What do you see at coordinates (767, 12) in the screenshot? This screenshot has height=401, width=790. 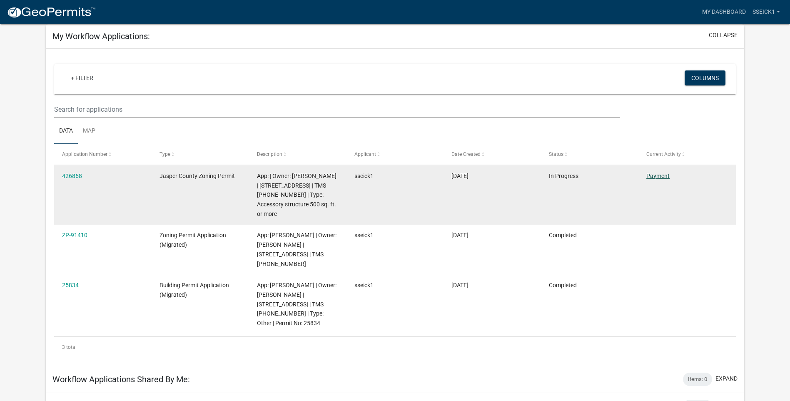 I see `a: sseick1` at bounding box center [767, 12].